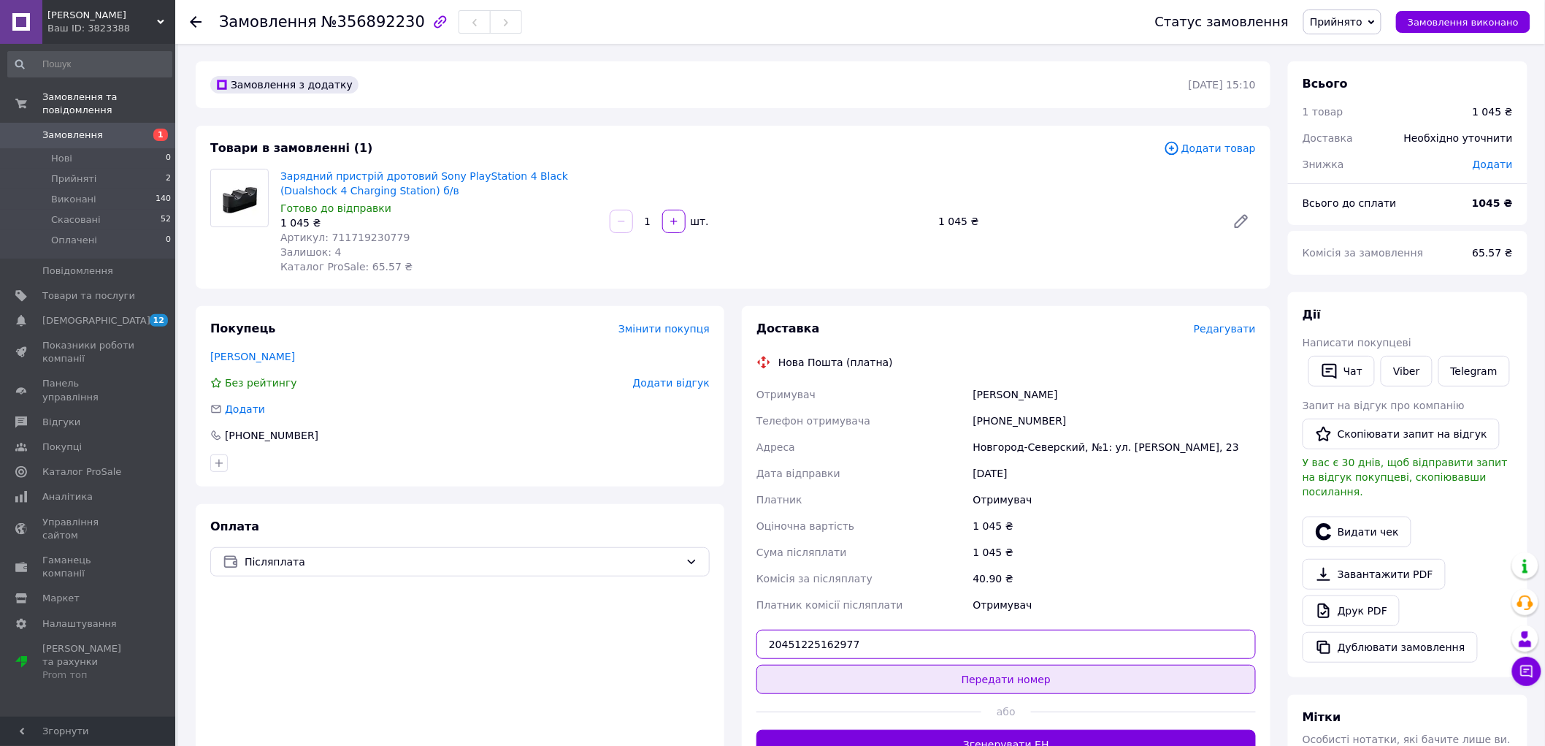 The width and height of the screenshot is (1545, 746). Describe the element at coordinates (80, 624) in the screenshot. I see `span: Налаштування` at that location.